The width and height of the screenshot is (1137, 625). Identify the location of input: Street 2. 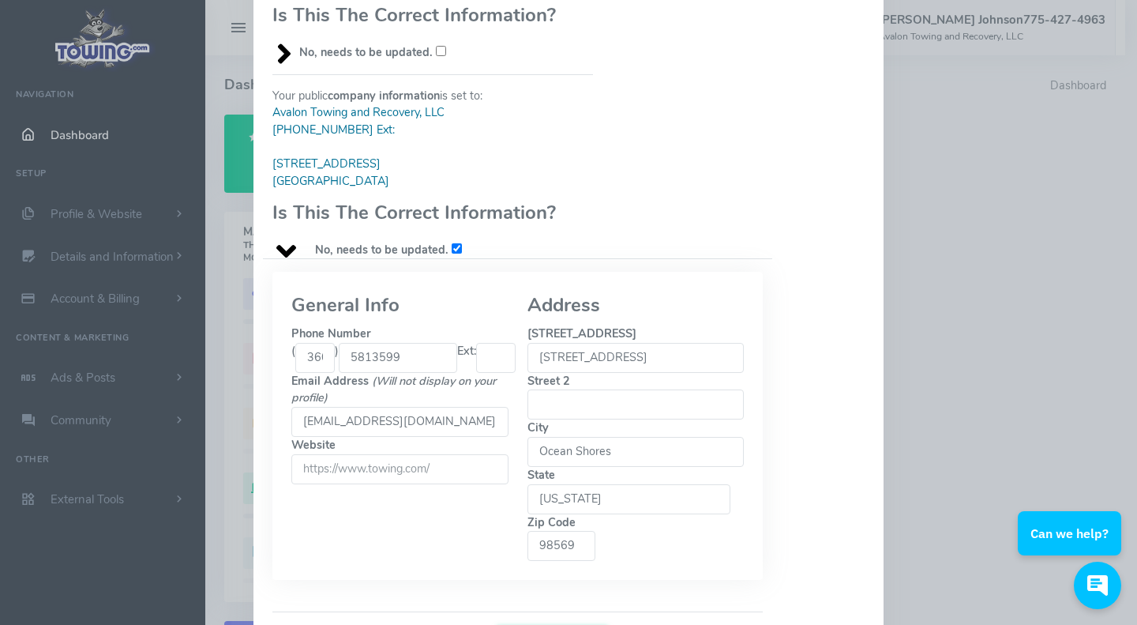
(636, 404).